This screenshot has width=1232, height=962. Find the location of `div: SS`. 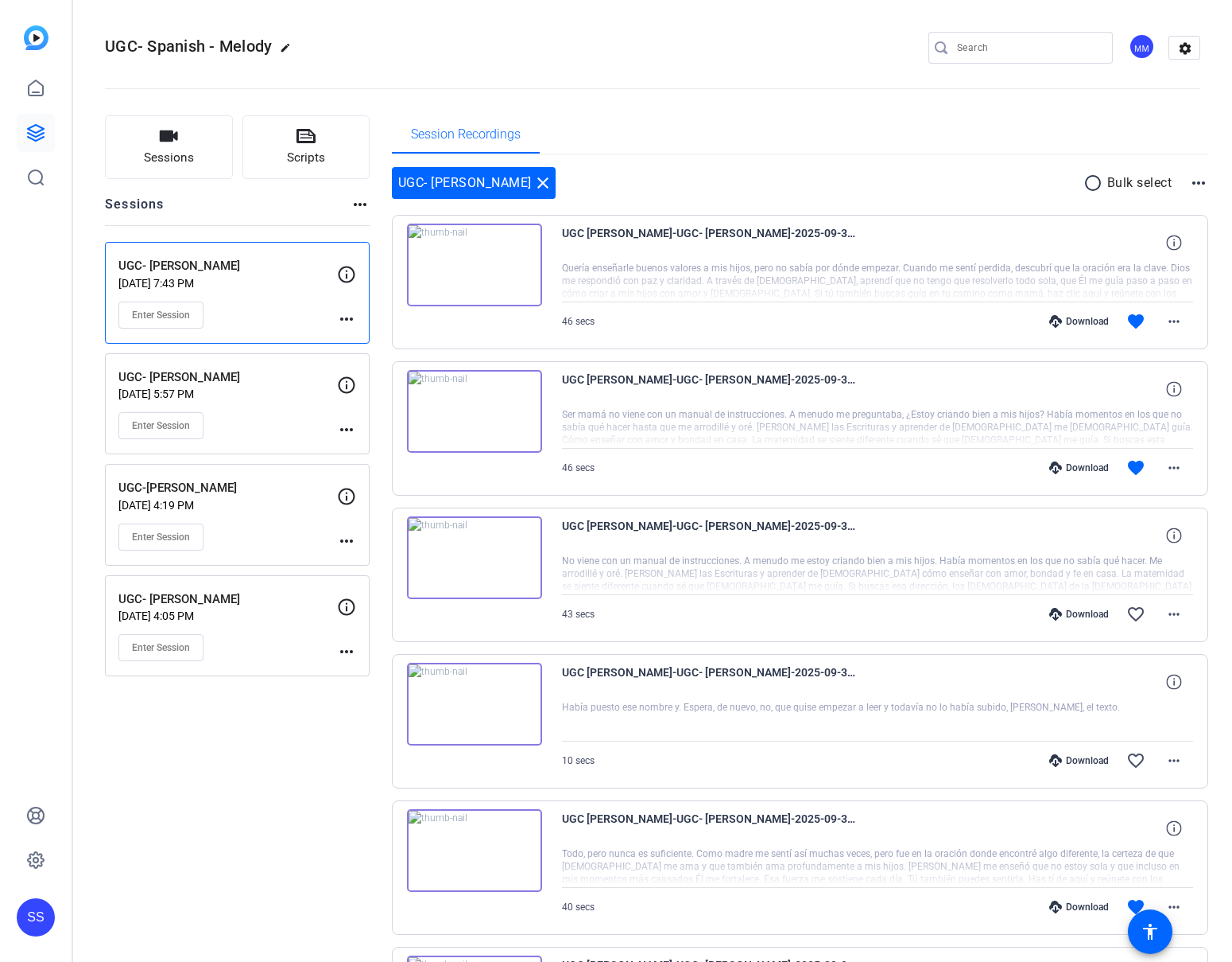

div: SS is located at coordinates (36, 917).